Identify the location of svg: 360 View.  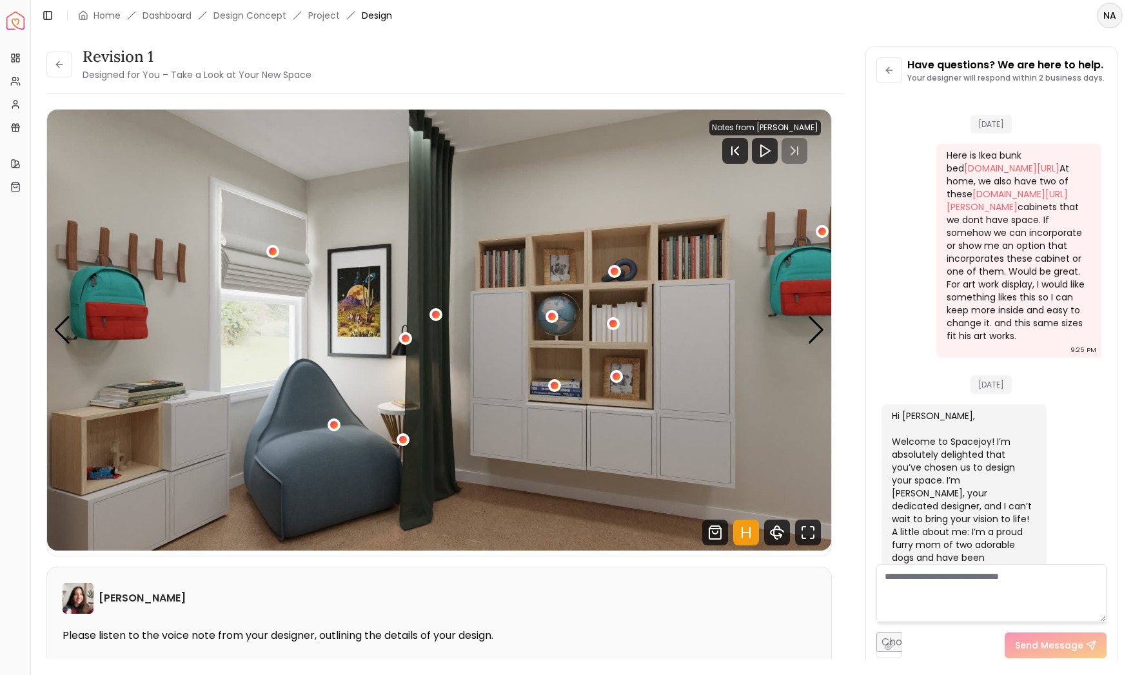
(777, 532).